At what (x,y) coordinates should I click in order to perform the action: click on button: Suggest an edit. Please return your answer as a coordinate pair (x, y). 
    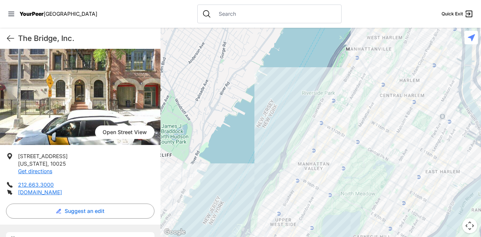
    Looking at the image, I should click on (80, 211).